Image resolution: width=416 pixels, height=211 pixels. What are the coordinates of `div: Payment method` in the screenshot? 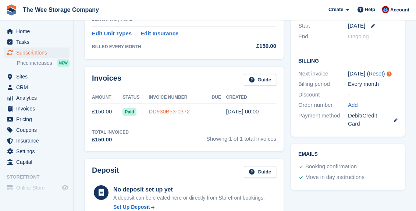 It's located at (323, 119).